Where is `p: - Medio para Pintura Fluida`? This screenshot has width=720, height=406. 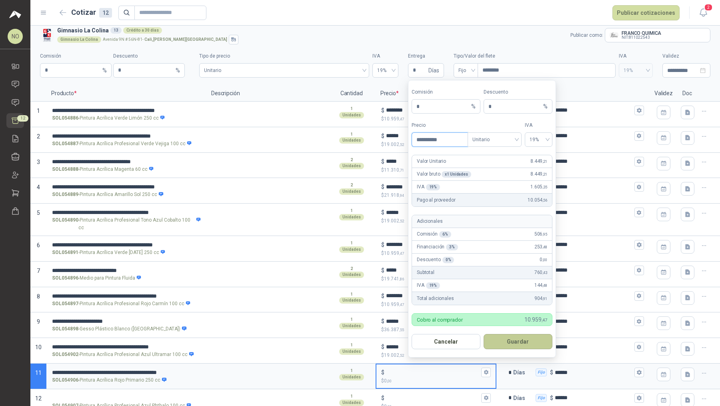 p: - Medio para Pintura Fluida is located at coordinates (97, 278).